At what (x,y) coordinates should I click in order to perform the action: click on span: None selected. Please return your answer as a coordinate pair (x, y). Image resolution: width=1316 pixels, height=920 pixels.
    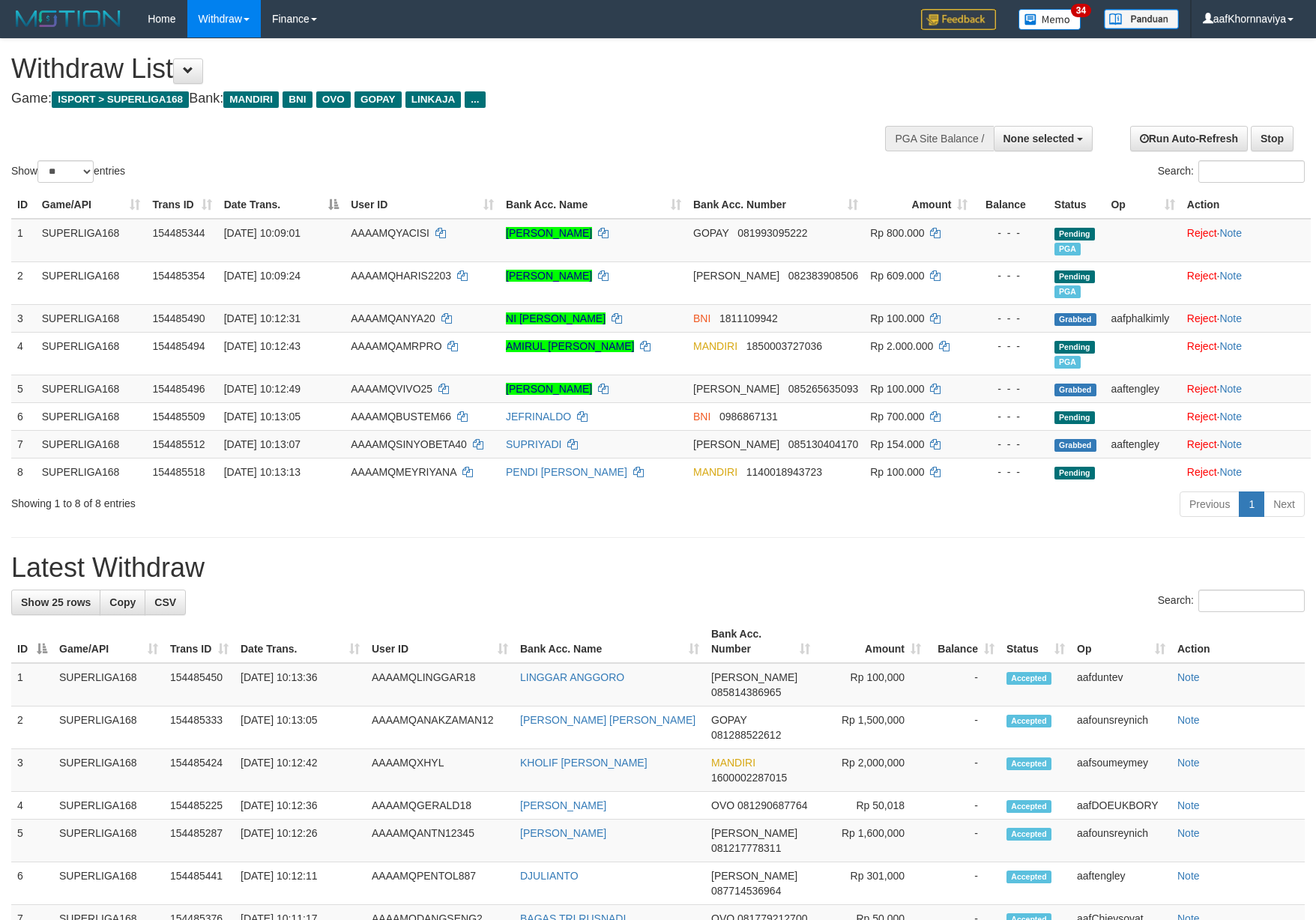
    Looking at the image, I should click on (1038, 139).